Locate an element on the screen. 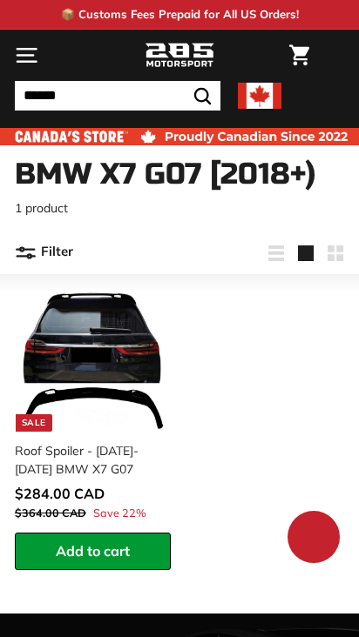  a: Cart is located at coordinates (299, 55).